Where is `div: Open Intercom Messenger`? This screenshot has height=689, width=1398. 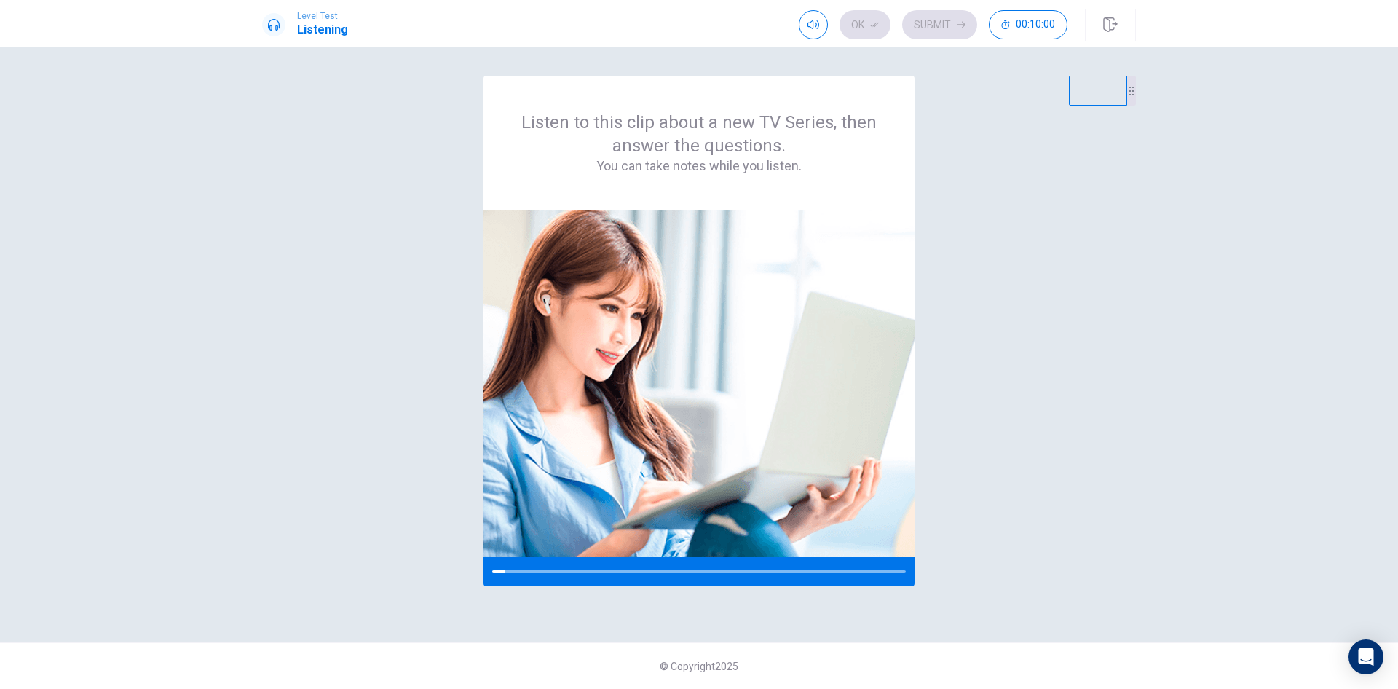 div: Open Intercom Messenger is located at coordinates (1366, 657).